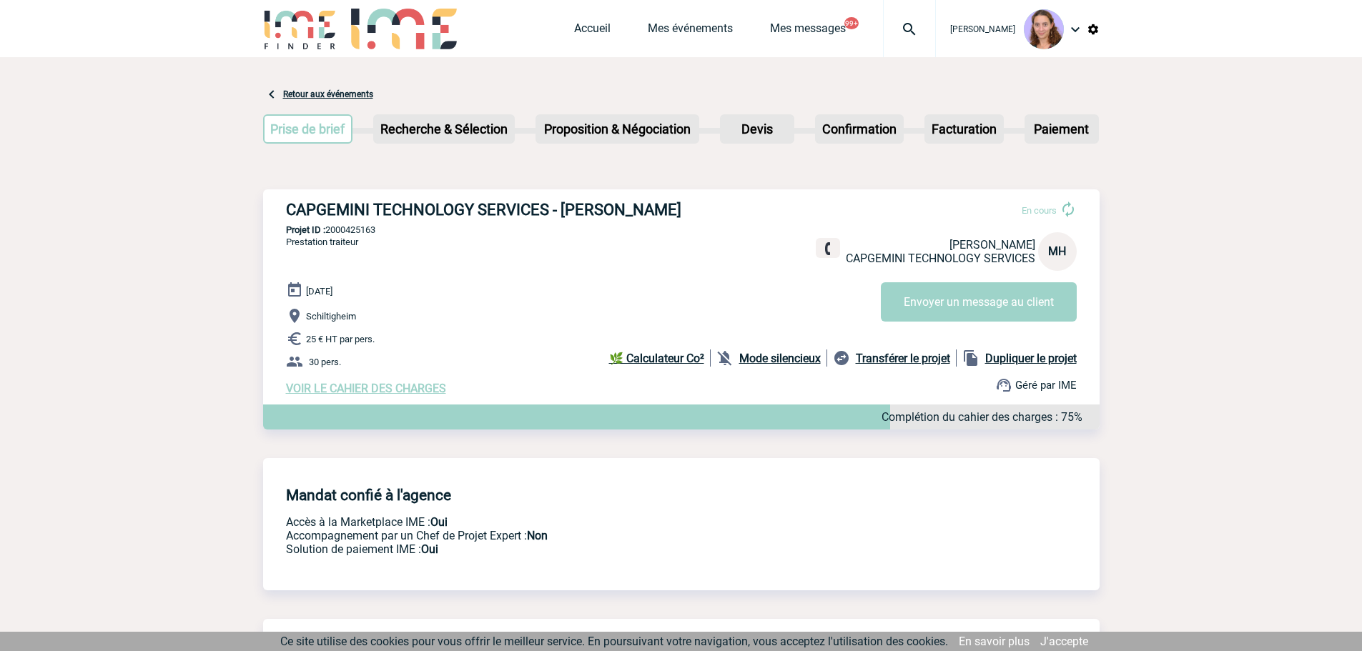 Image resolution: width=1362 pixels, height=651 pixels. What do you see at coordinates (340, 339) in the screenshot?
I see `span: 25 € HT par pers.` at bounding box center [340, 339].